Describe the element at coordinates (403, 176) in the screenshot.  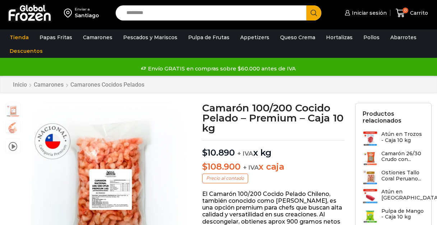
I see `h3: Ostiones Tallo Coral Peruano...` at that location.